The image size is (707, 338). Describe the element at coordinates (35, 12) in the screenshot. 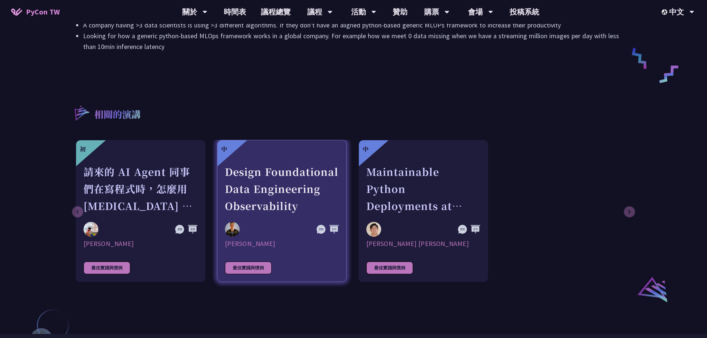

I see `a: PyCon TW` at that location.